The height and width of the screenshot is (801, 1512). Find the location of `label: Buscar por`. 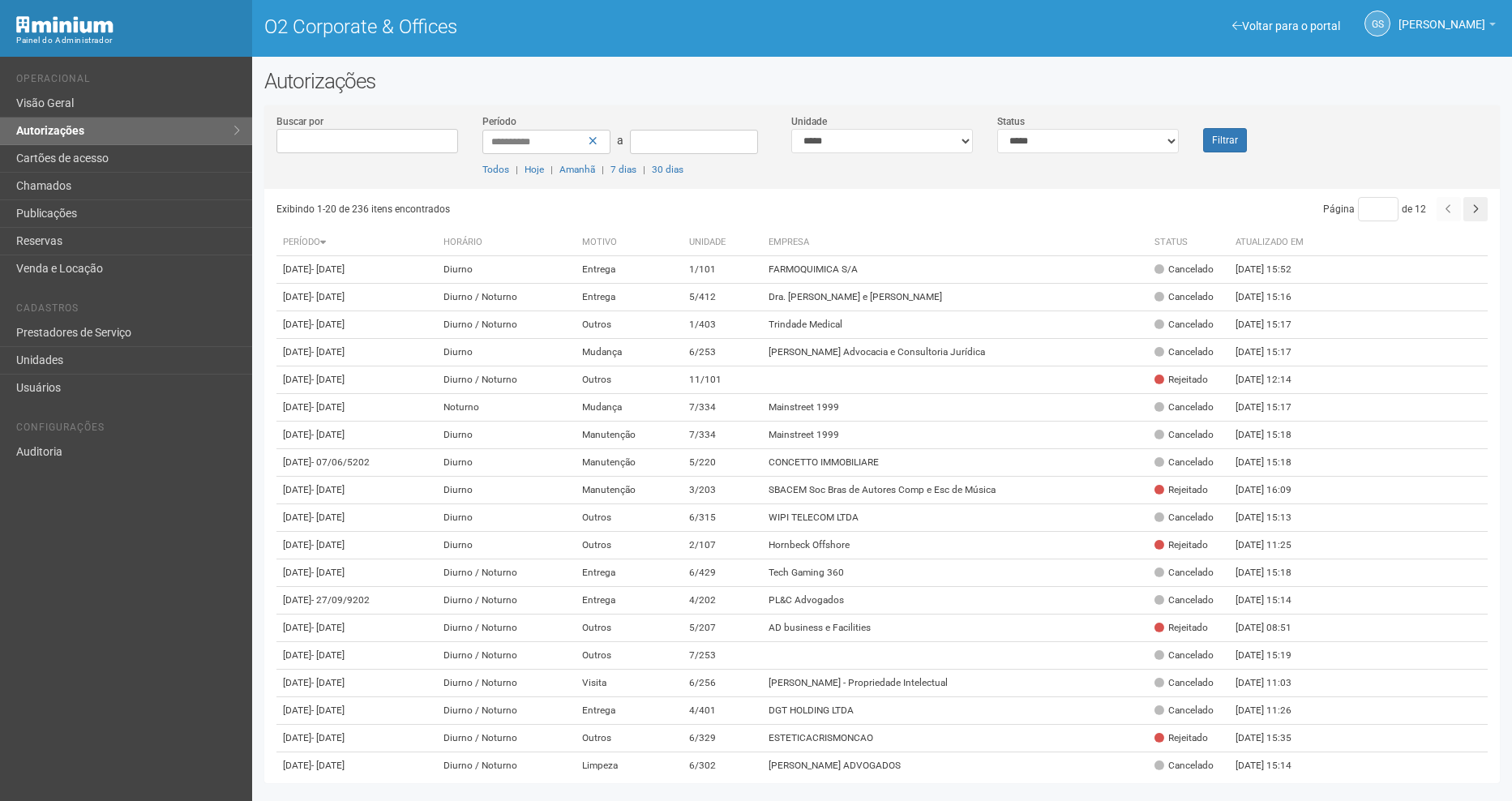

label: Buscar por is located at coordinates (300, 121).